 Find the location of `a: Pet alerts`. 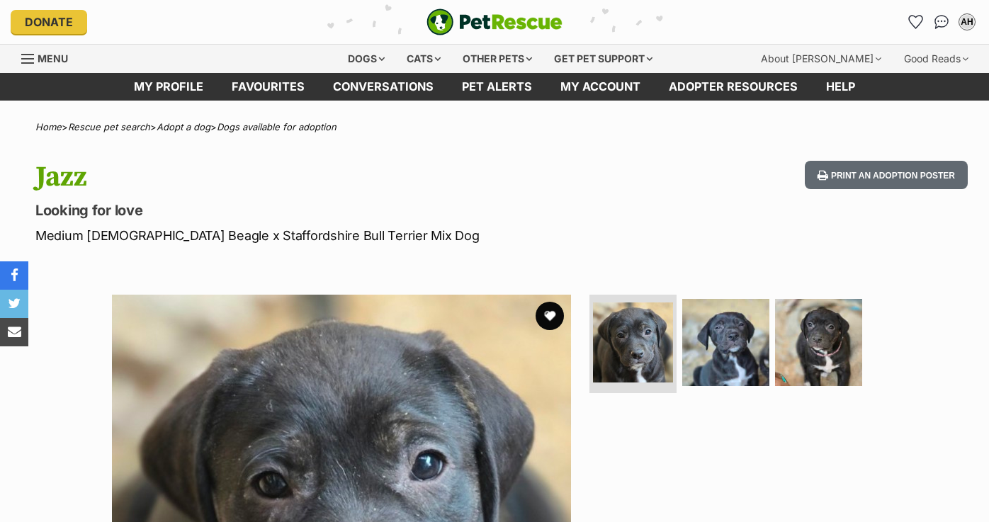

a: Pet alerts is located at coordinates (497, 86).